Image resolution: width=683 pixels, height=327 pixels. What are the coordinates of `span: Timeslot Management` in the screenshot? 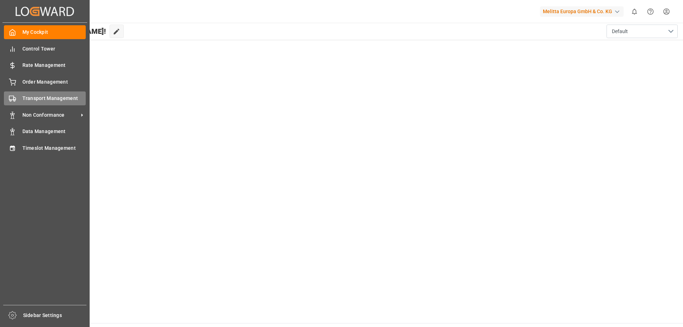 It's located at (54, 148).